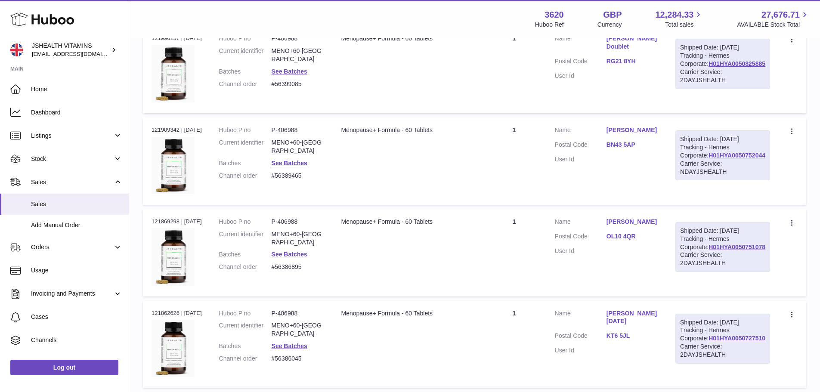 This screenshot has width=820, height=392. What do you see at coordinates (298, 359) in the screenshot?
I see `dd: #56386045` at bounding box center [298, 359].